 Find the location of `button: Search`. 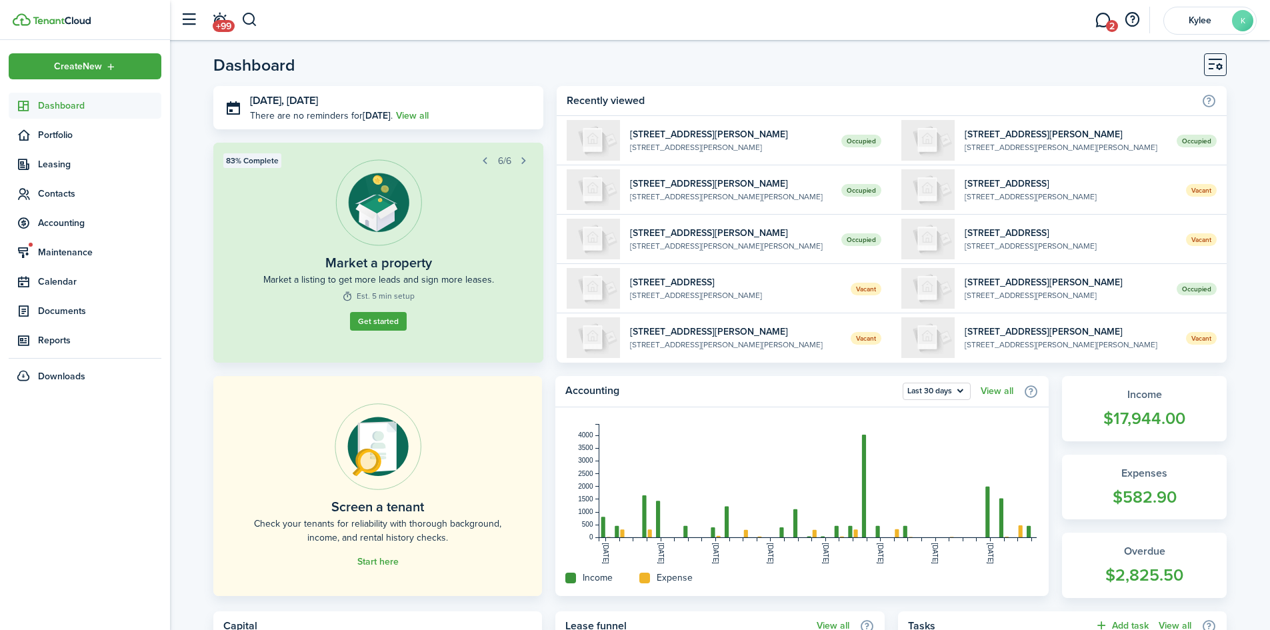

button: Search is located at coordinates (249, 20).